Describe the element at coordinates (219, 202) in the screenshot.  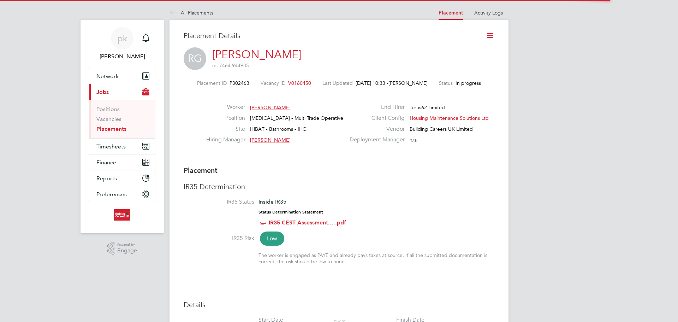
I see `label: IR35 Status` at that location.